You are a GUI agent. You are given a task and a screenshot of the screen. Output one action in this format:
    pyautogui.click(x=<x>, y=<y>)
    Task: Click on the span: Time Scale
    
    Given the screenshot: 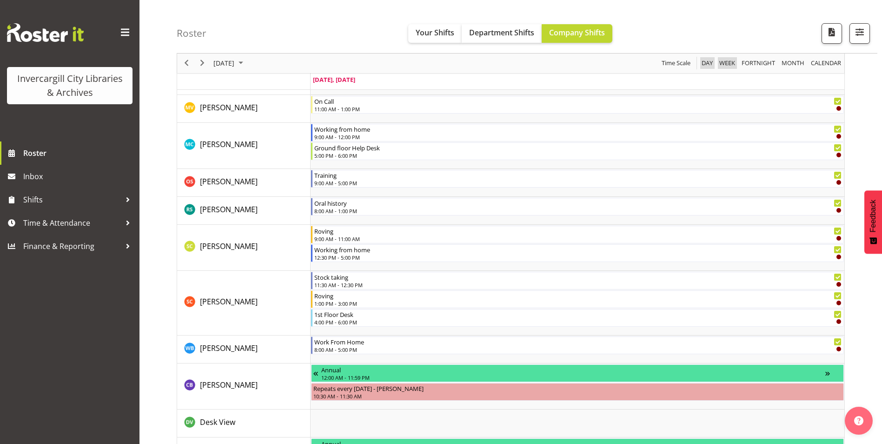 What is the action you would take?
    pyautogui.click(x=676, y=63)
    